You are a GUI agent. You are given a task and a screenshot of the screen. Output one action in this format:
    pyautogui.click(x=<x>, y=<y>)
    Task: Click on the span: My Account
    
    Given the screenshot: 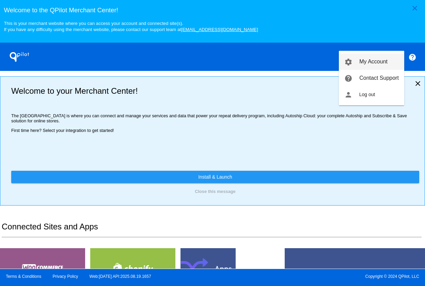 What is the action you would take?
    pyautogui.click(x=373, y=61)
    